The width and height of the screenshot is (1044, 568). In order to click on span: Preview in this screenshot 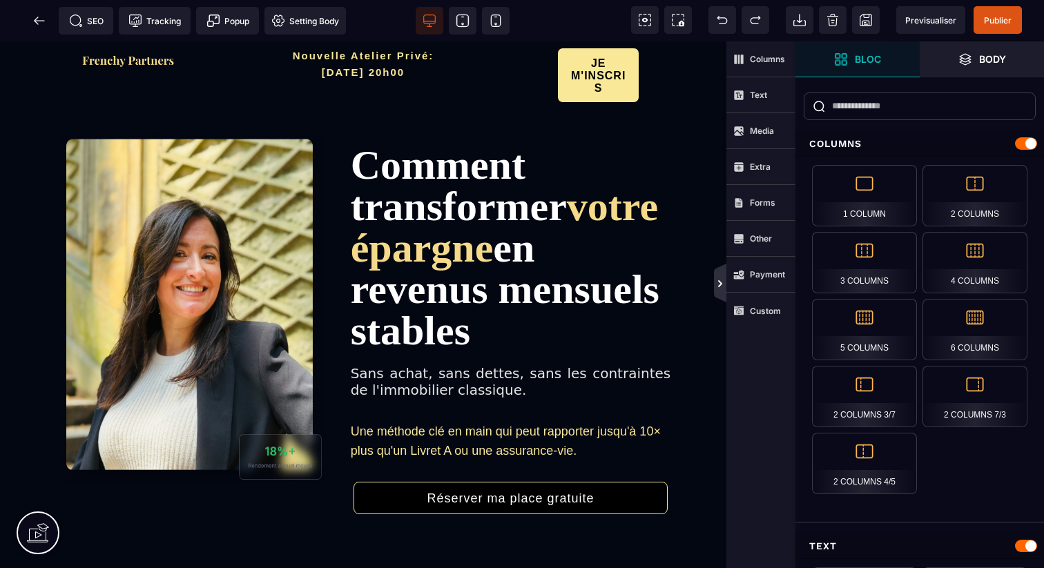, I will do `click(931, 20)`.